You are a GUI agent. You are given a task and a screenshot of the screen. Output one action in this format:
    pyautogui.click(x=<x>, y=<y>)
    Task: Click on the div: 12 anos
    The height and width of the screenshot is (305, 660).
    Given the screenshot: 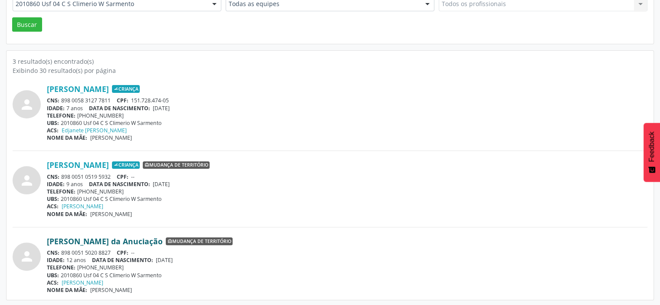 What is the action you would take?
    pyautogui.click(x=347, y=260)
    